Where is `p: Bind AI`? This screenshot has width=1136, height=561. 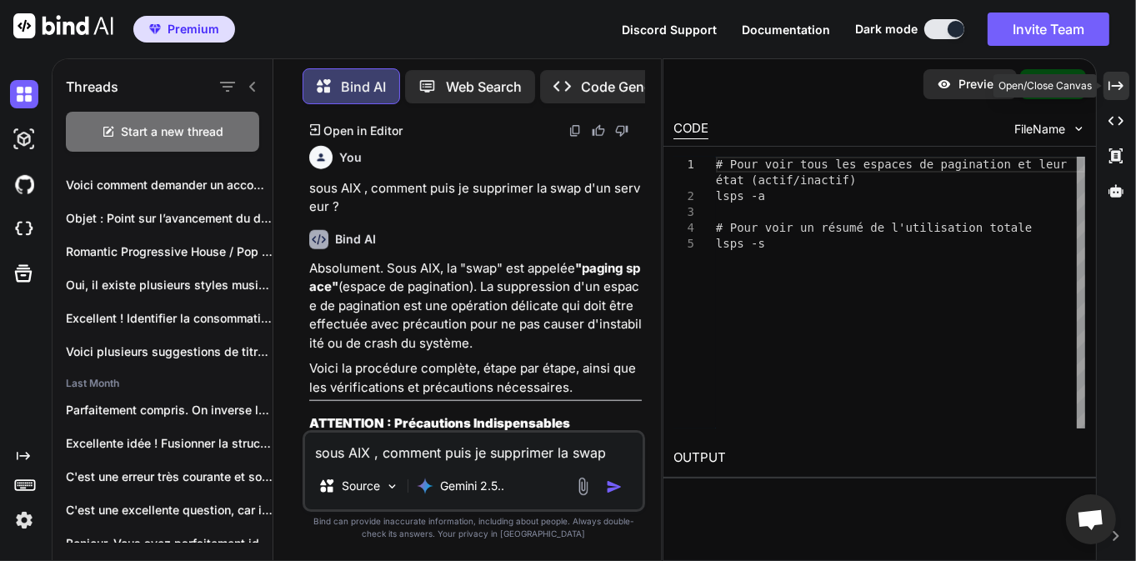
p: Bind AI is located at coordinates (363, 87).